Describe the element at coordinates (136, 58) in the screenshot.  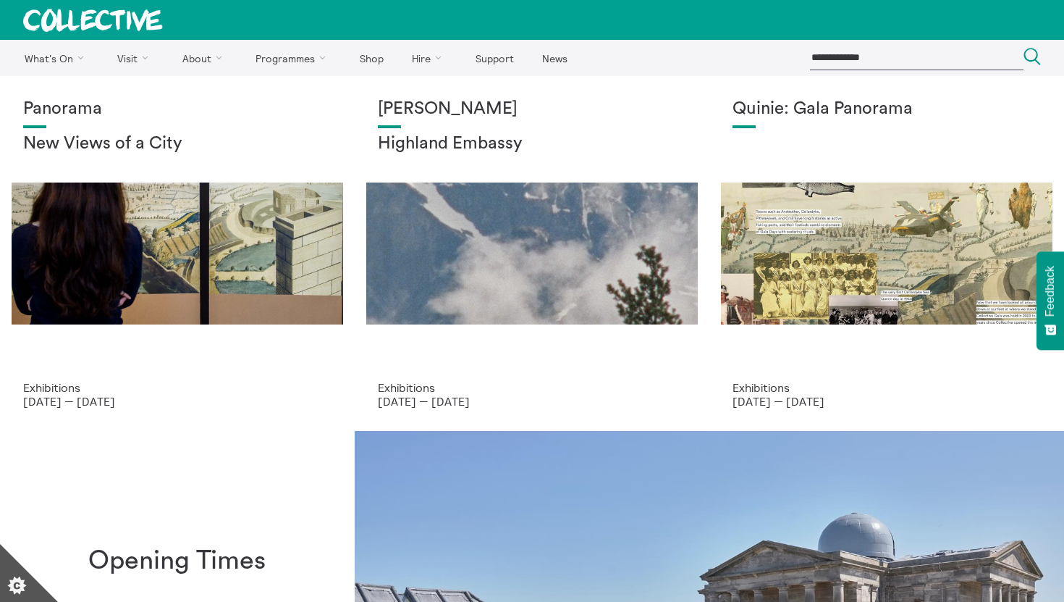
I see `a: Visit` at that location.